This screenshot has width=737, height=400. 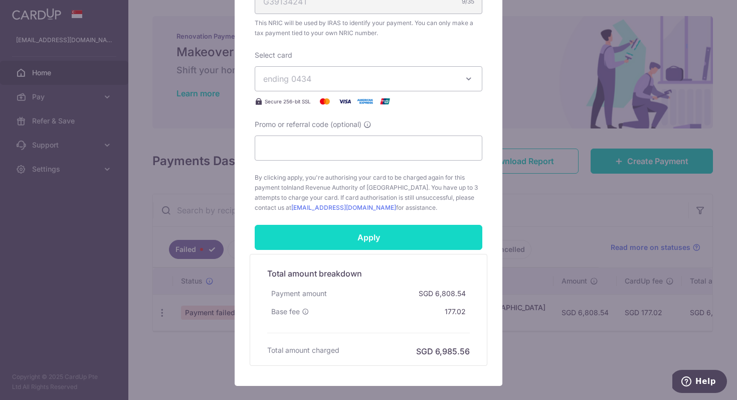 What do you see at coordinates (443, 351) in the screenshot?
I see `h6: SGD 6,985.56` at bounding box center [443, 351].